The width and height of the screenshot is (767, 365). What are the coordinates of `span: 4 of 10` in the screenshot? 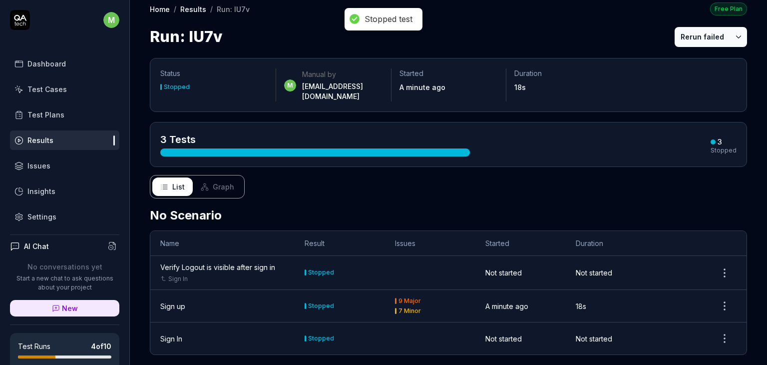 It's located at (101, 346).